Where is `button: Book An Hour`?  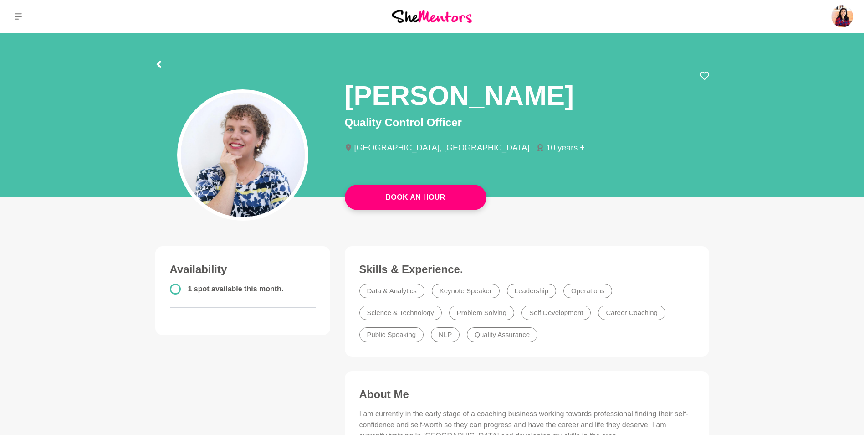 button: Book An Hour is located at coordinates (416, 197).